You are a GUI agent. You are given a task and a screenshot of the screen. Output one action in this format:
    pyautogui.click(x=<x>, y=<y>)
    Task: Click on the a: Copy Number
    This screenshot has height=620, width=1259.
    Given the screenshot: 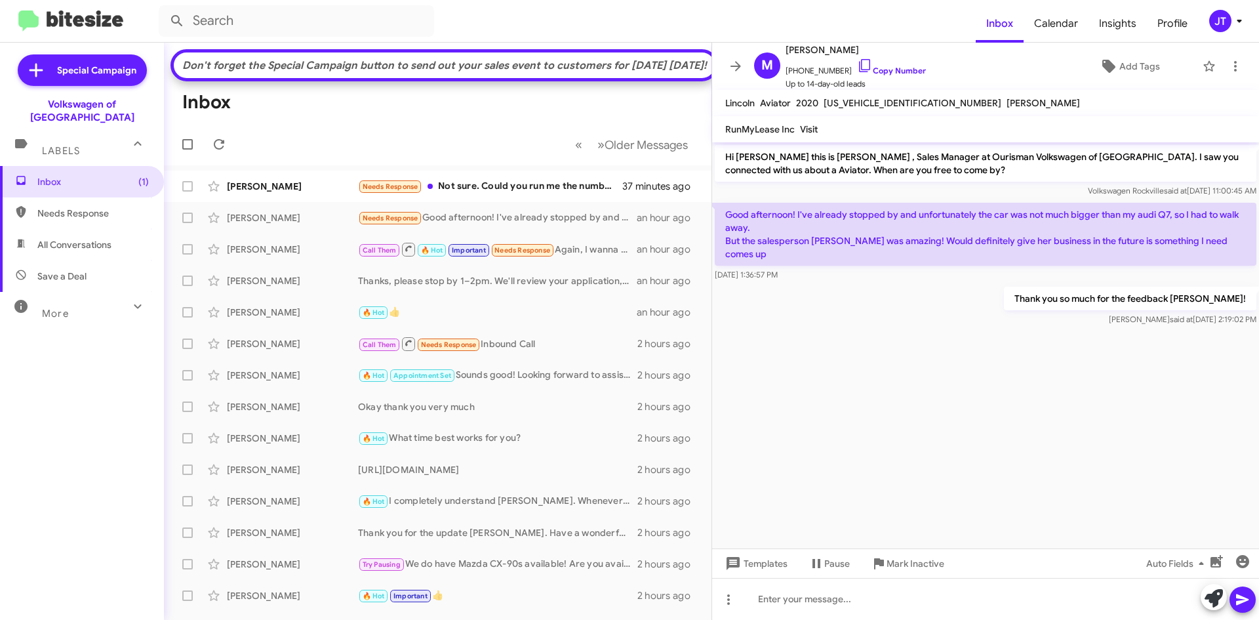 What is the action you would take?
    pyautogui.click(x=891, y=70)
    